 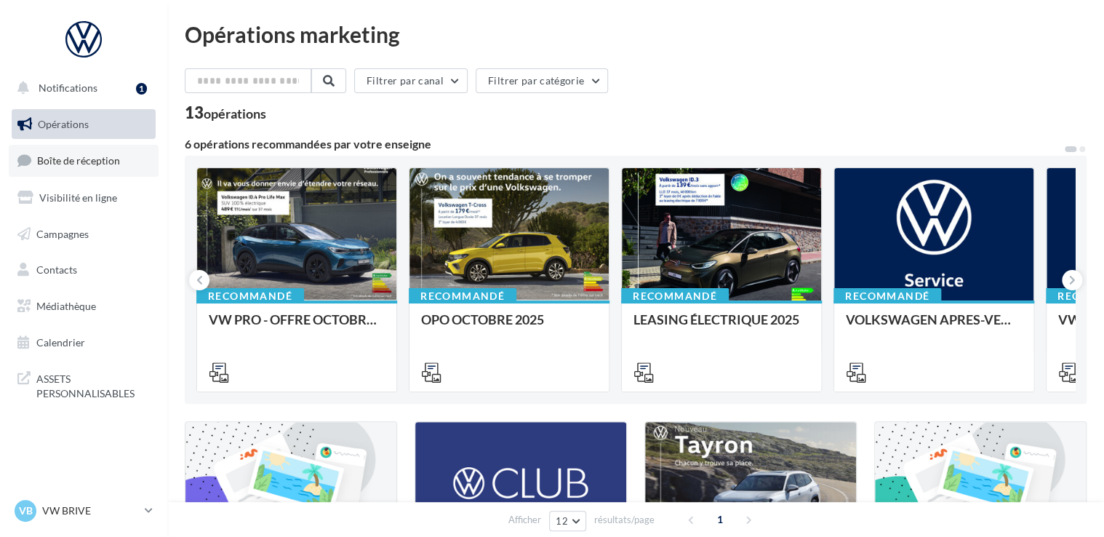 What do you see at coordinates (63, 124) in the screenshot?
I see `span: Opérations` at bounding box center [63, 124].